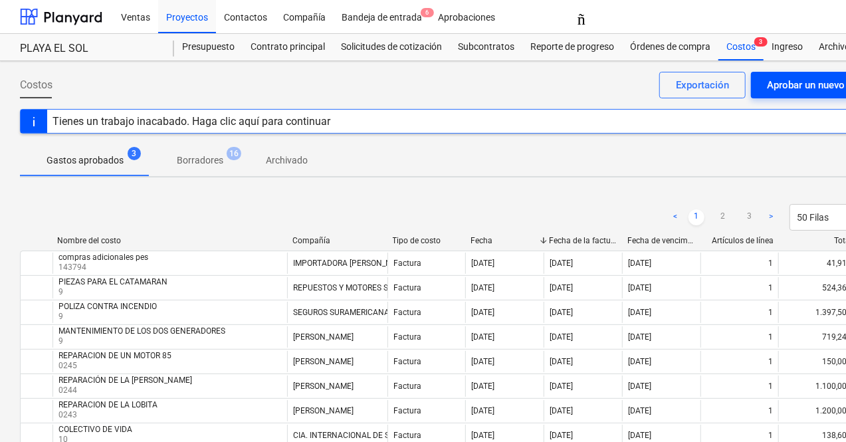  Describe the element at coordinates (68, 415) in the screenshot. I see `font: 0243` at that location.